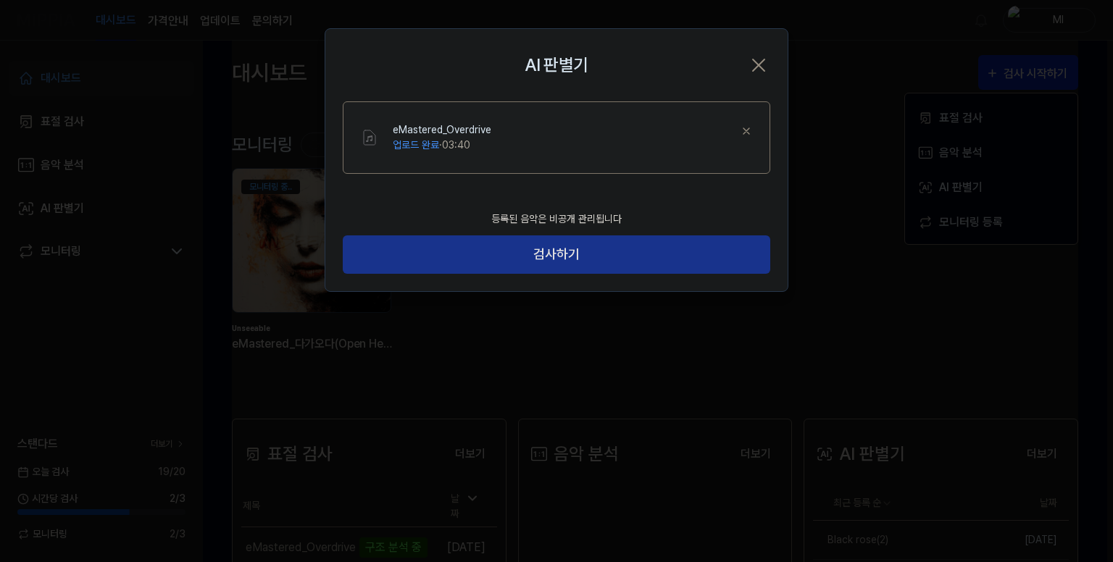  Describe the element at coordinates (556, 65) in the screenshot. I see `h2: AI 판별기` at that location.